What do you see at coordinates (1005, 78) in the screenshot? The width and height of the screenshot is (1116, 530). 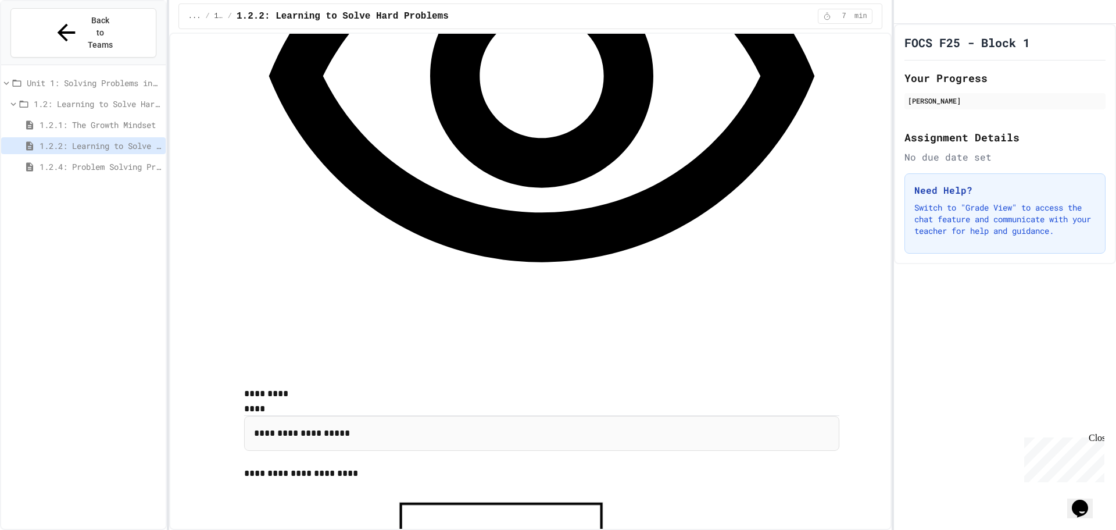 I see `h2: Your Progress` at bounding box center [1005, 78].